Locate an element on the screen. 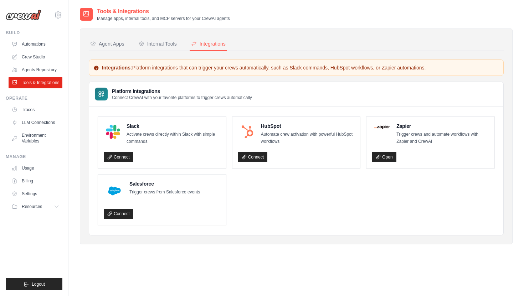 The height and width of the screenshot is (296, 524). a: Tools & Integrations is located at coordinates (35, 83).